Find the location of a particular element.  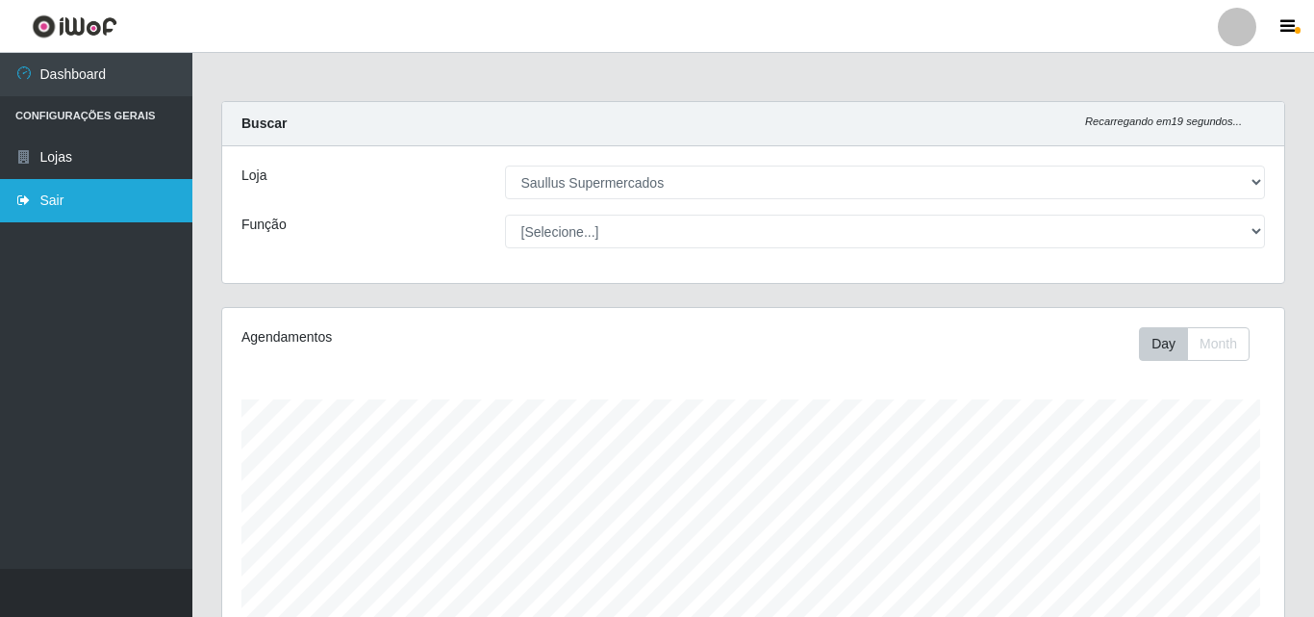

label: Função is located at coordinates (264, 224).